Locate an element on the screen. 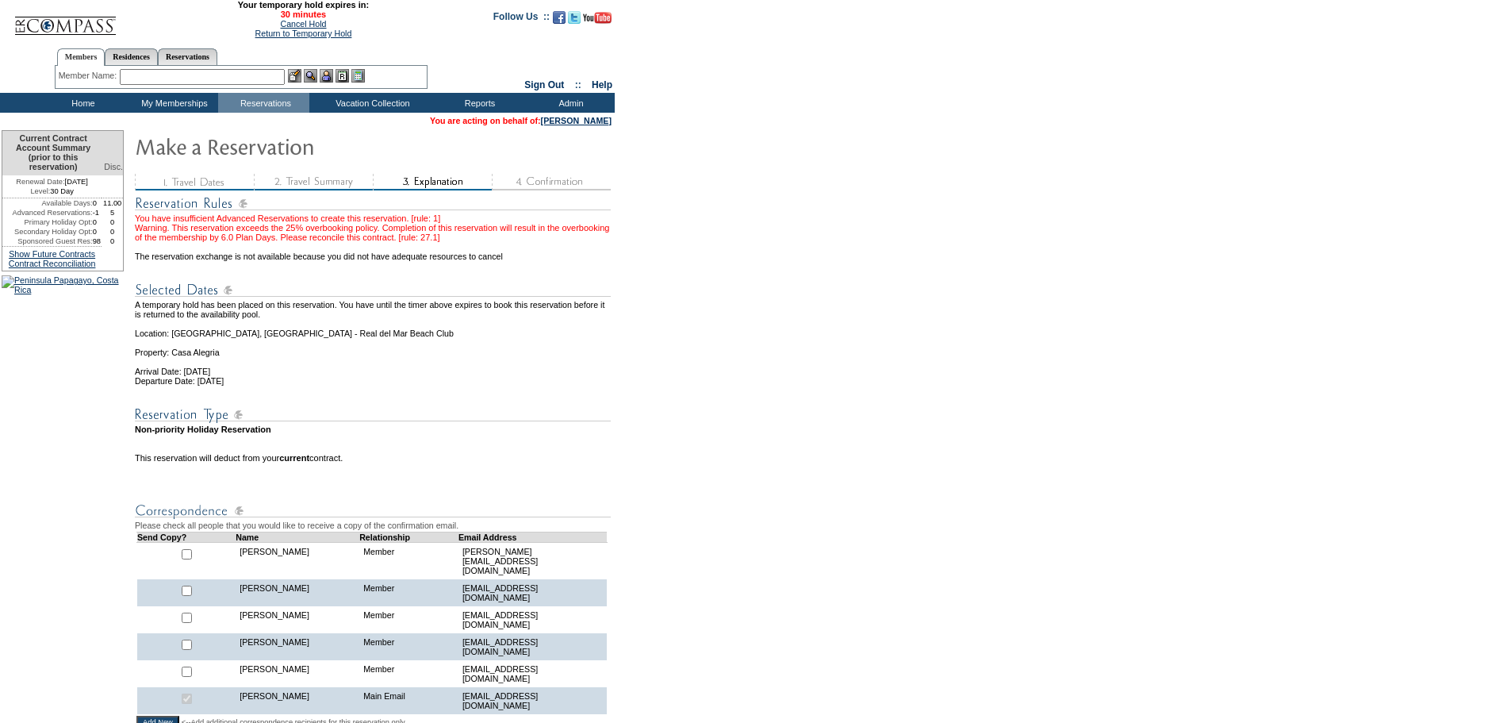  td: 11.00 is located at coordinates (112, 203).